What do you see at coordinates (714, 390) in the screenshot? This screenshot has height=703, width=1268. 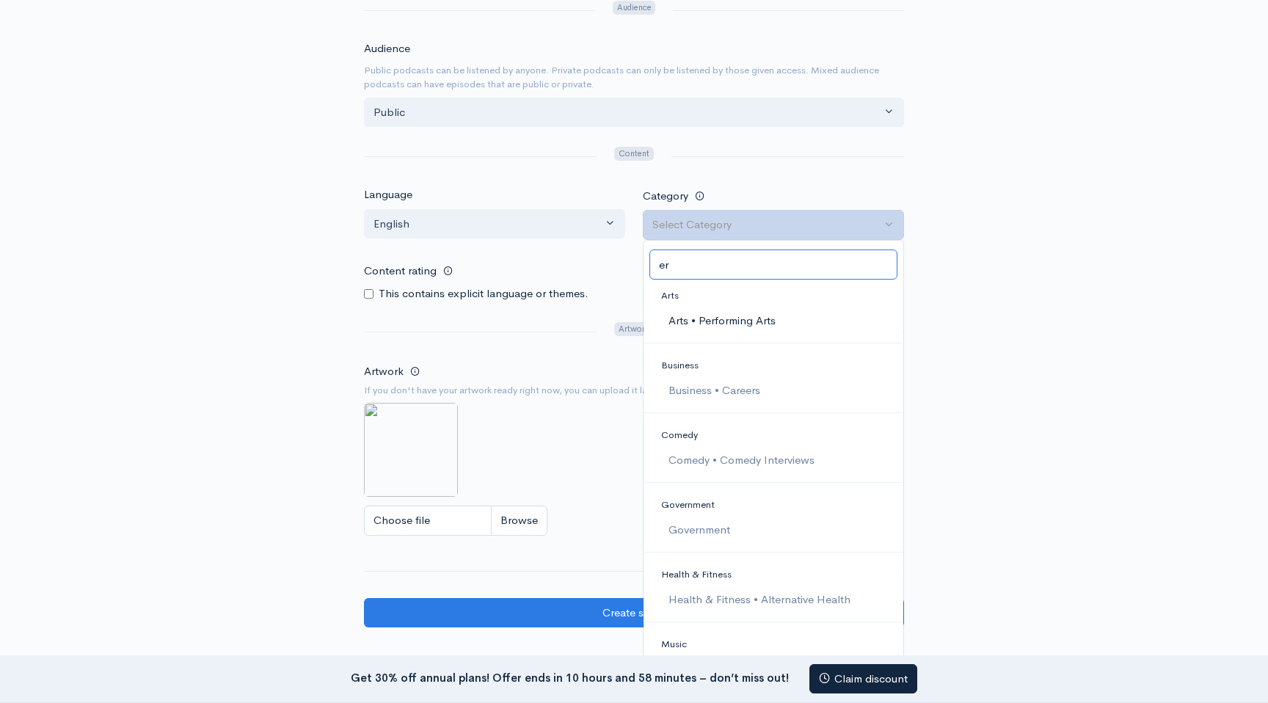 I see `span: Business • Careers` at bounding box center [714, 390].